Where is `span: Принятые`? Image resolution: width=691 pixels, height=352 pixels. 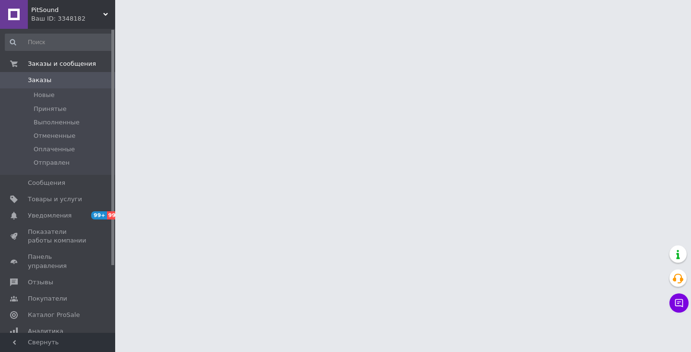
span: Принятые is located at coordinates (50, 109).